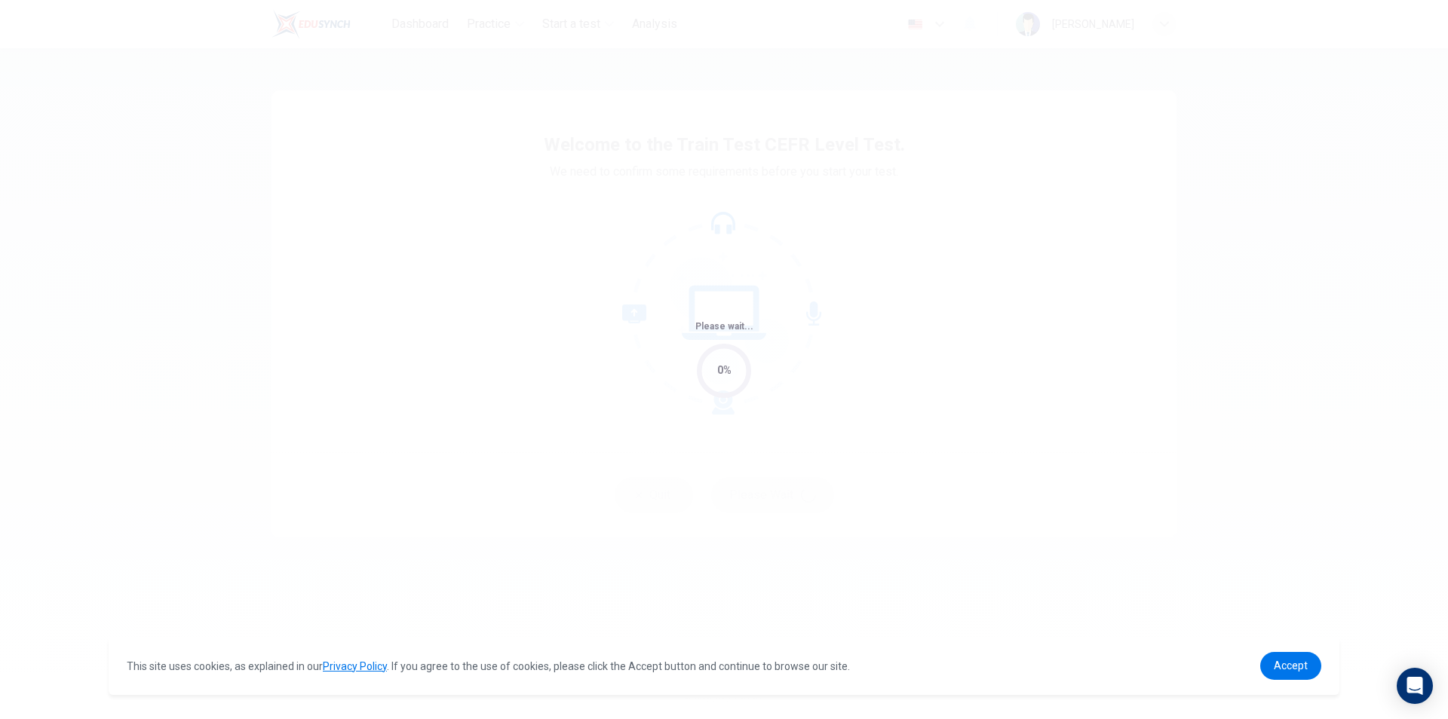 Image resolution: width=1448 pixels, height=719 pixels. I want to click on span: Please wait..., so click(724, 327).